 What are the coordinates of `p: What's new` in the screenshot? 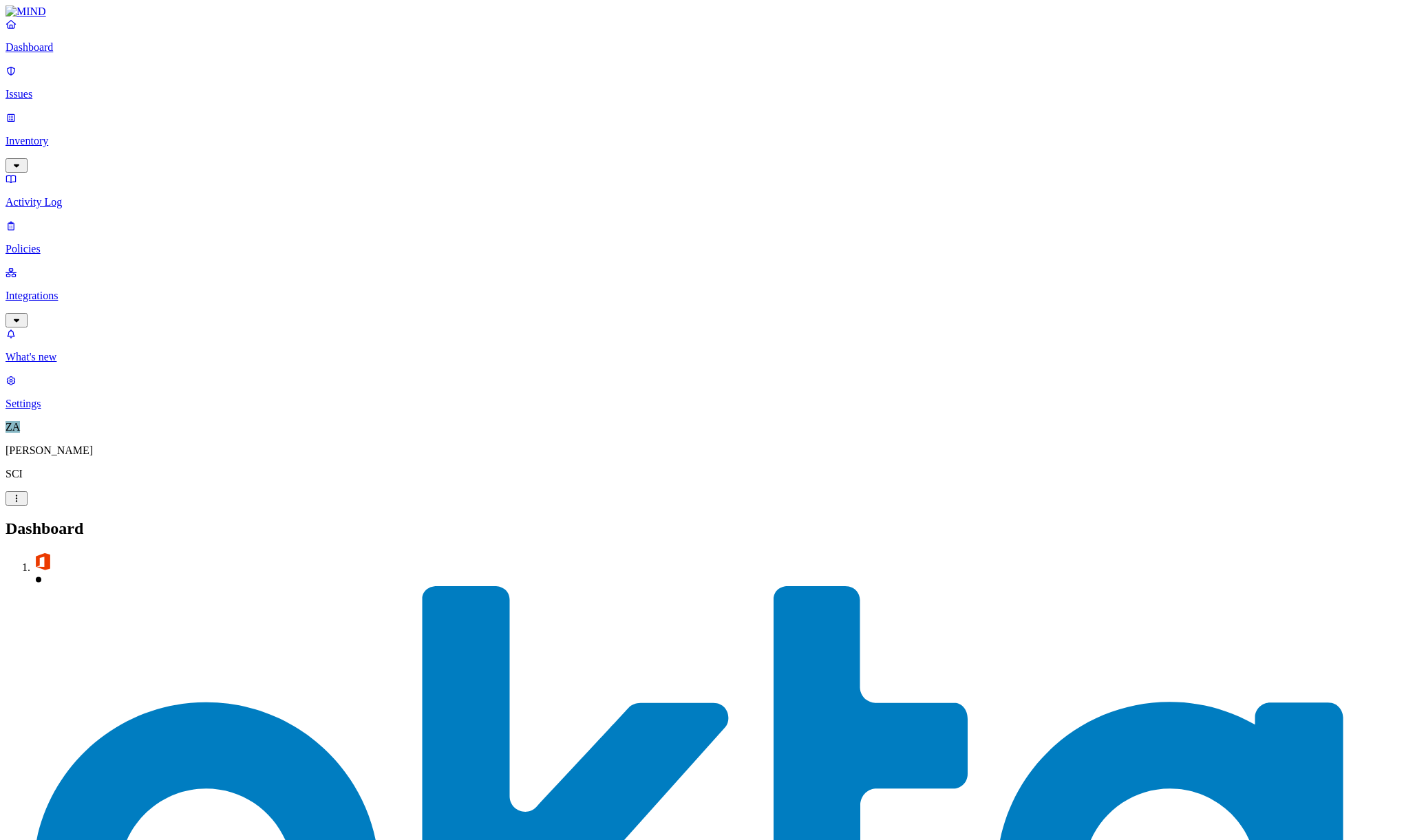 It's located at (707, 357).